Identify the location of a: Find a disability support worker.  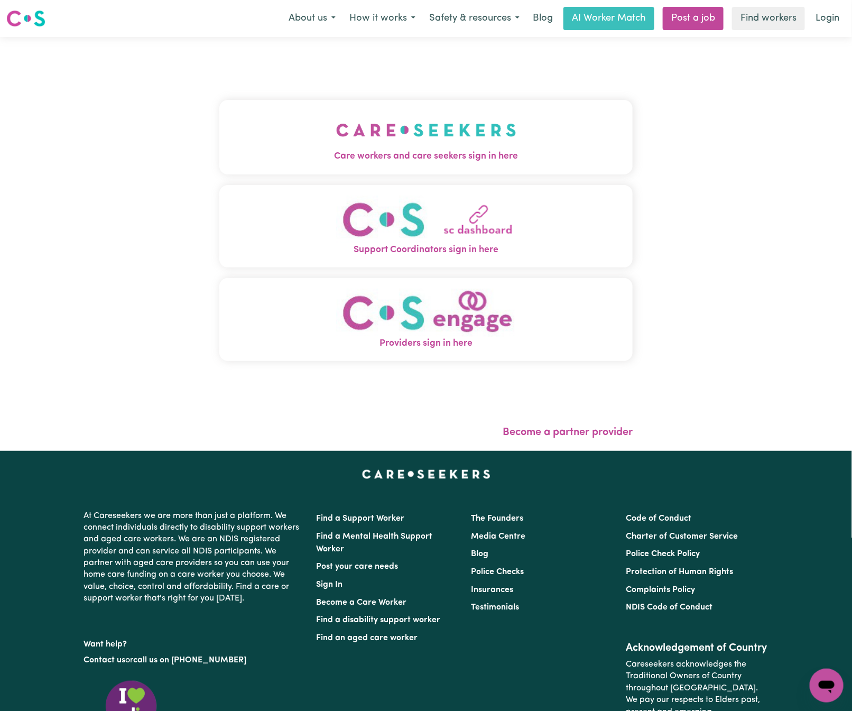
(378, 620).